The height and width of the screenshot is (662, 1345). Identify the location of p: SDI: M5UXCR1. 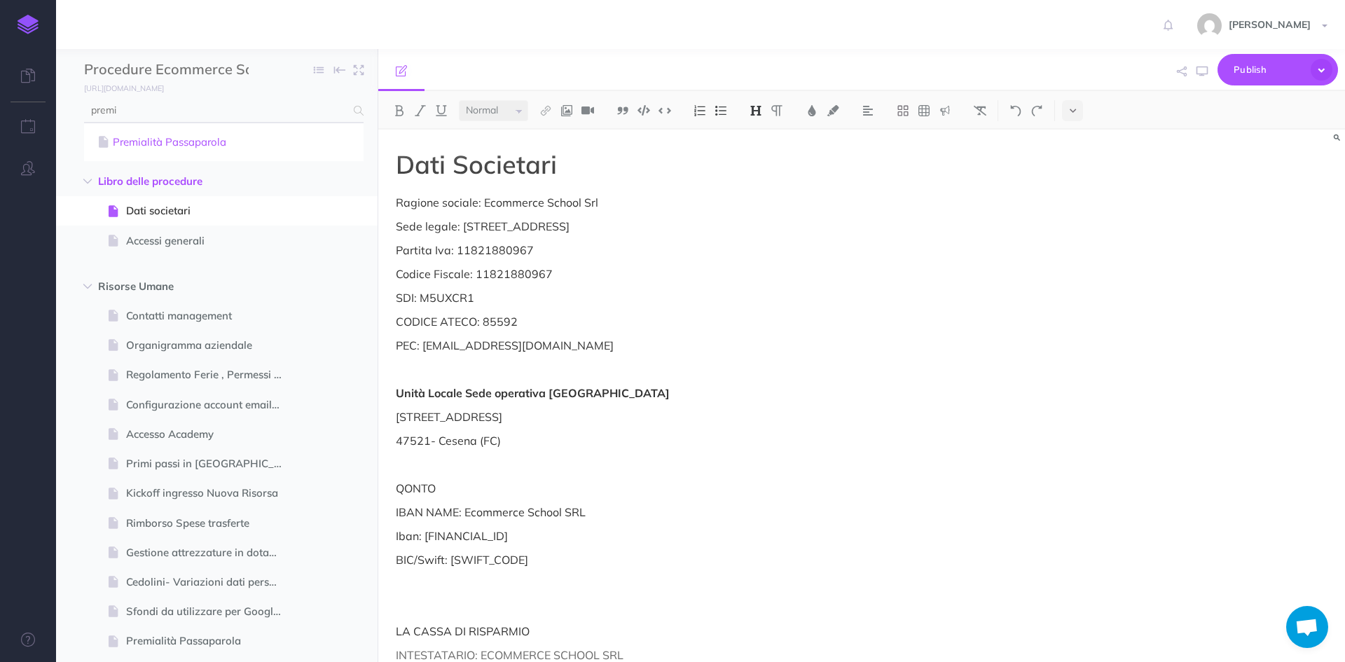
(717, 298).